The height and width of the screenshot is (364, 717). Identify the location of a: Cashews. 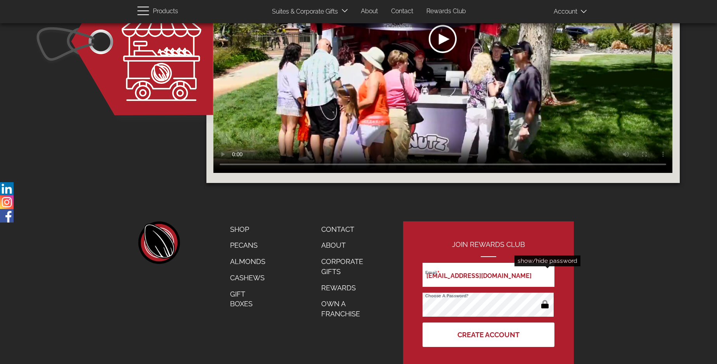
(248, 278).